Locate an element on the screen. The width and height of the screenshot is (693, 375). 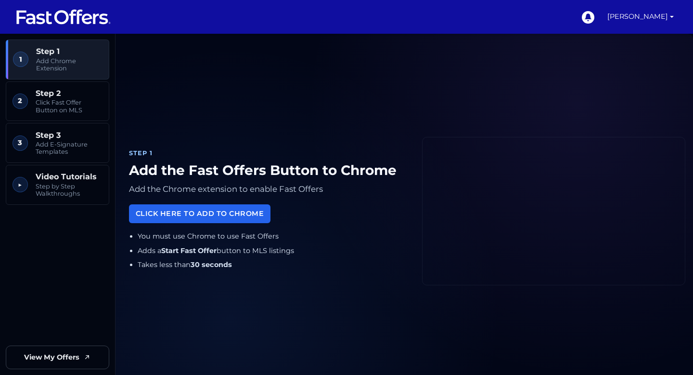
a: Click Here to Add to Chrome is located at coordinates (200, 213).